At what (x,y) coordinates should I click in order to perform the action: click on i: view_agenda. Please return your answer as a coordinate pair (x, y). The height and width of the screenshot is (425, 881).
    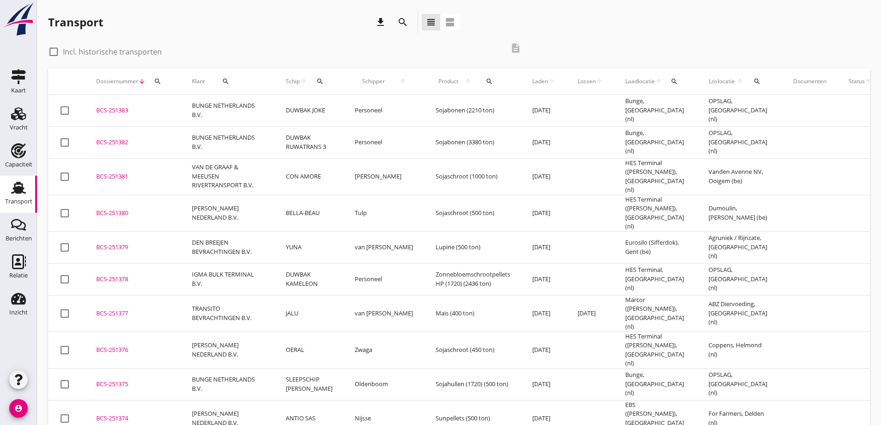
    Looking at the image, I should click on (450, 22).